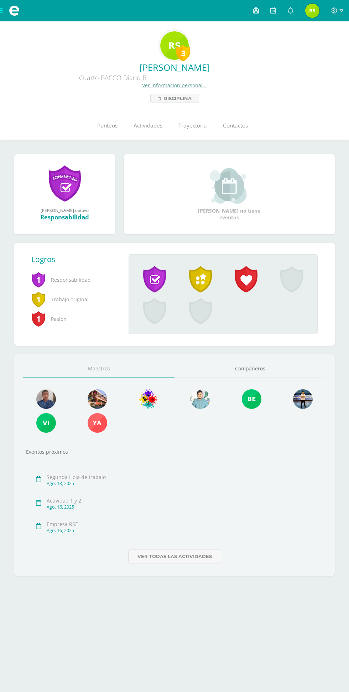 The height and width of the screenshot is (692, 349). I want to click on img: 62c276f9e5707e975a312ba56e3c64d5.png, so click(303, 399).